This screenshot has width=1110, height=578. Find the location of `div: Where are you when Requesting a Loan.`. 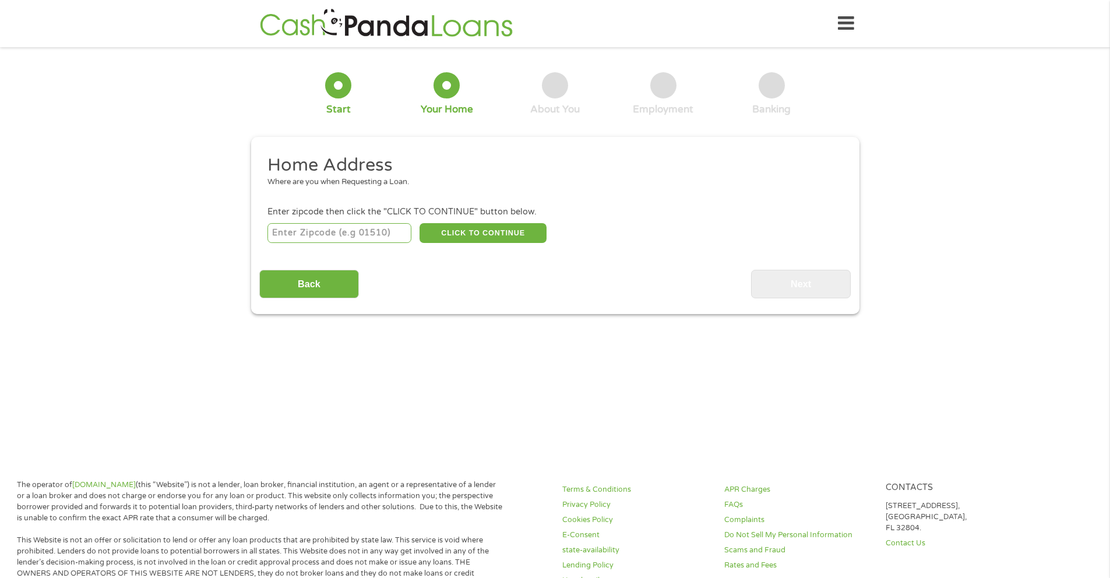

div: Where are you when Requesting a Loan. is located at coordinates (551, 182).